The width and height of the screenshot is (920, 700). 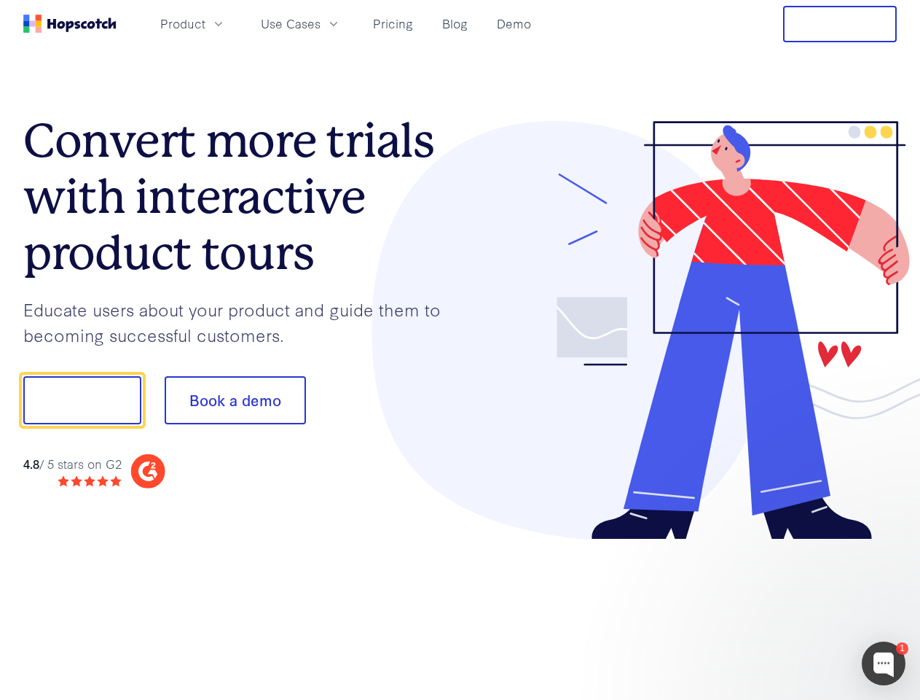 What do you see at coordinates (242, 321) in the screenshot?
I see `p: Educate users about your product and guide them to becoming successful customers.` at bounding box center [242, 321].